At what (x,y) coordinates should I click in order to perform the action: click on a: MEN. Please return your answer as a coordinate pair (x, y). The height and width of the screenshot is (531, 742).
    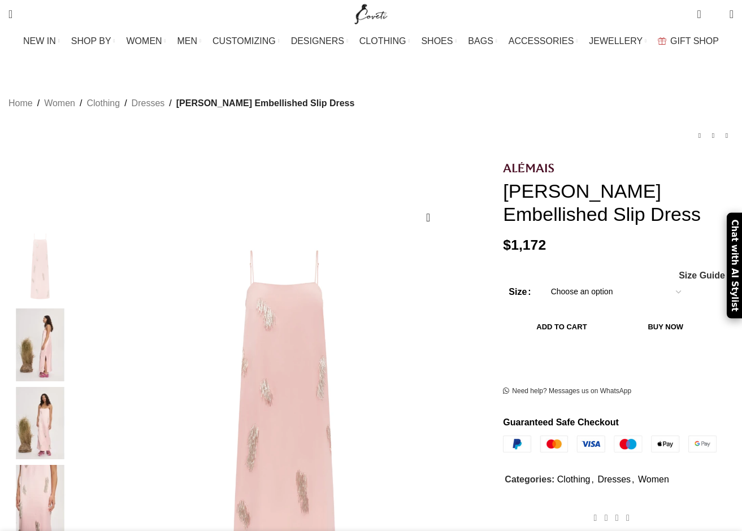
    Looking at the image, I should click on (189, 41).